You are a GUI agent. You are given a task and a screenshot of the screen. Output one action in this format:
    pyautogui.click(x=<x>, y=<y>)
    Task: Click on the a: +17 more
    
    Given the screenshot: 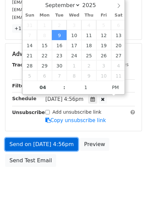 What is the action you would take?
    pyautogui.click(x=26, y=28)
    